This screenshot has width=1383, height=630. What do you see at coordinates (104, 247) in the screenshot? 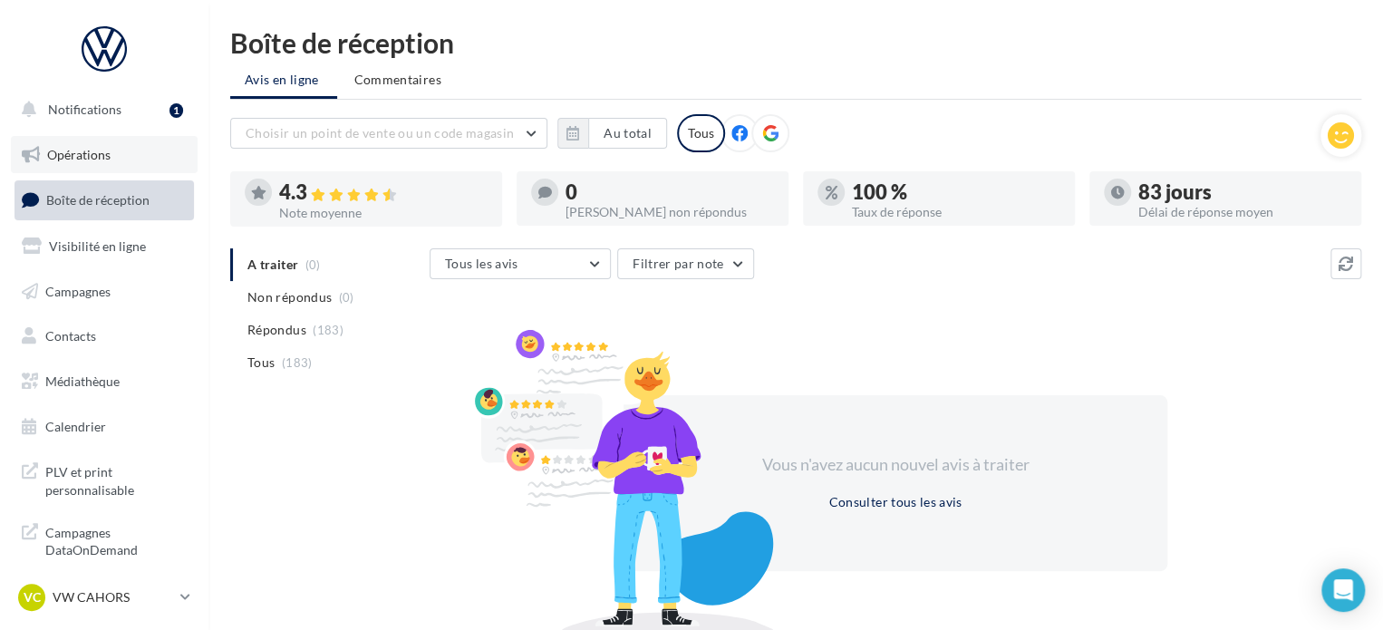
I see `a: Visibilité en ligne` at bounding box center [104, 247].